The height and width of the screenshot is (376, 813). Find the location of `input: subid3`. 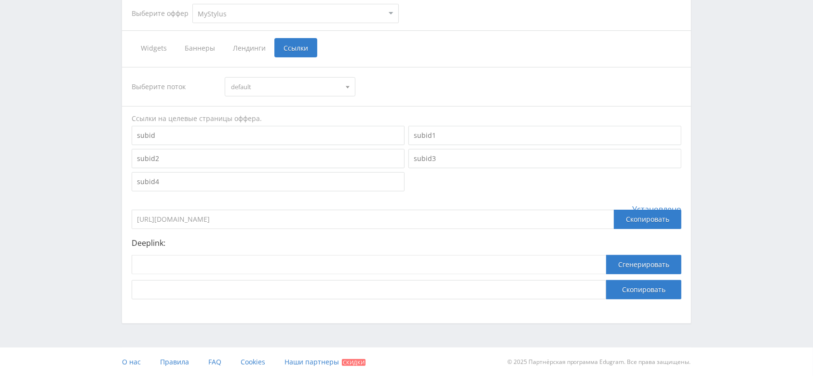

input: subid3 is located at coordinates (545, 159).